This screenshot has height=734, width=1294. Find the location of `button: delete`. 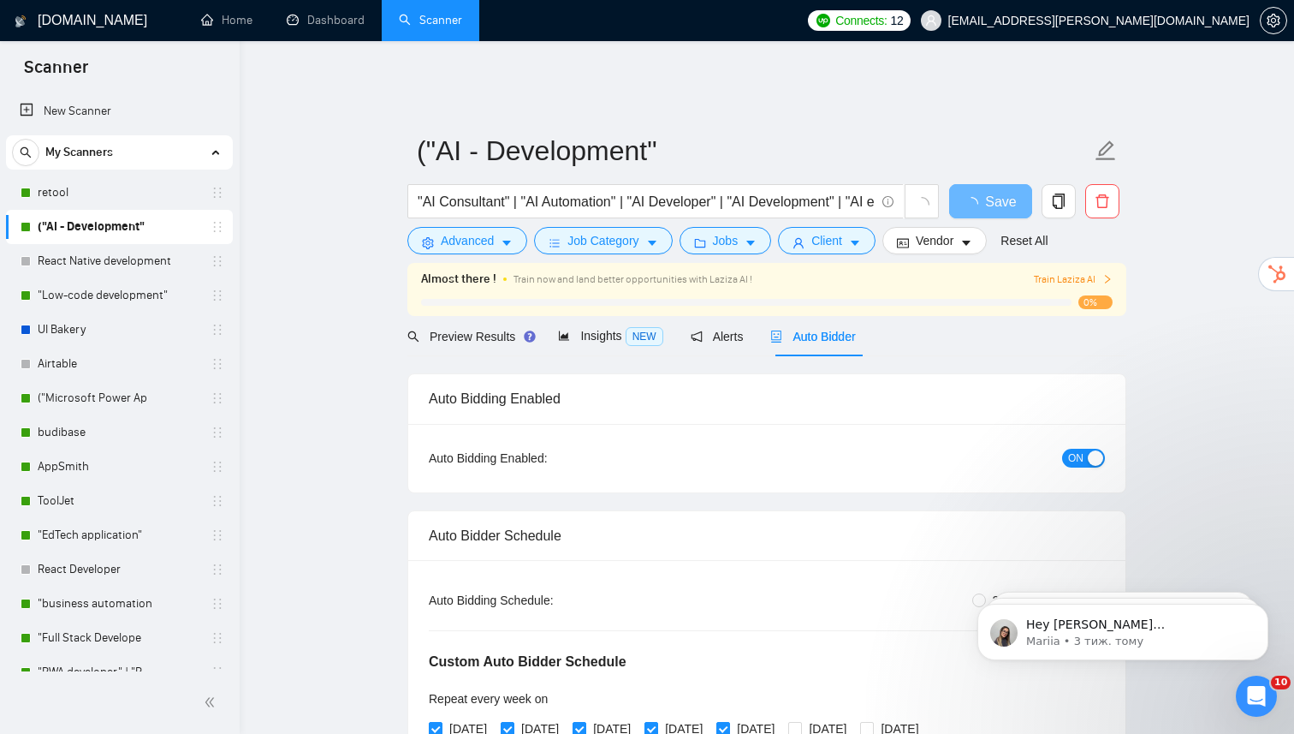

button: delete is located at coordinates (1102, 201).